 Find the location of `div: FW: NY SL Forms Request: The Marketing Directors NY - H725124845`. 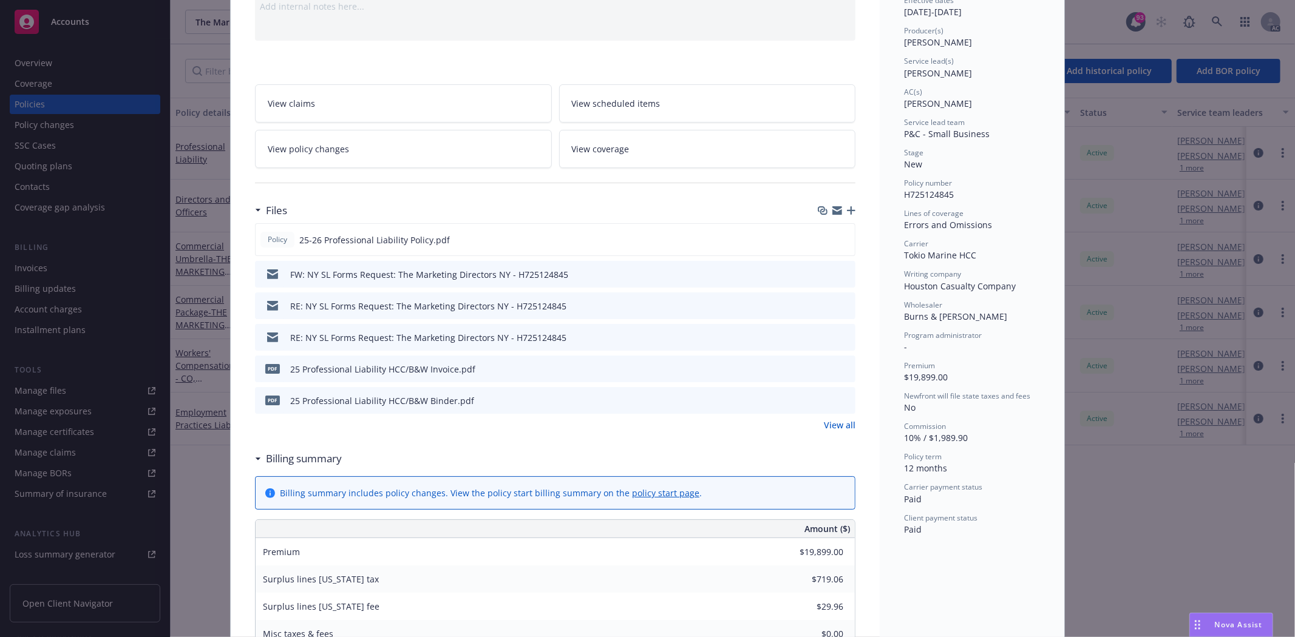

div: FW: NY SL Forms Request: The Marketing Directors NY - H725124845 is located at coordinates (429, 274).